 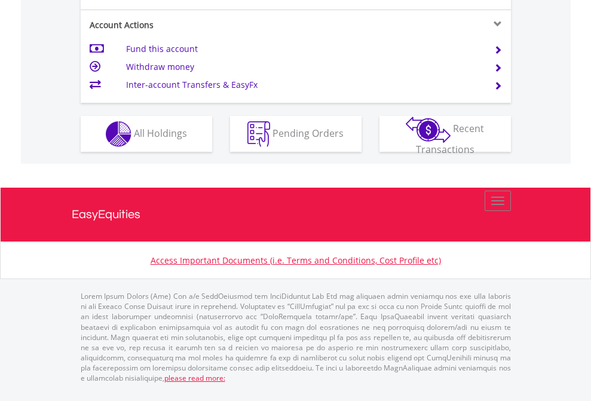 I want to click on a: please read more:, so click(x=195, y=378).